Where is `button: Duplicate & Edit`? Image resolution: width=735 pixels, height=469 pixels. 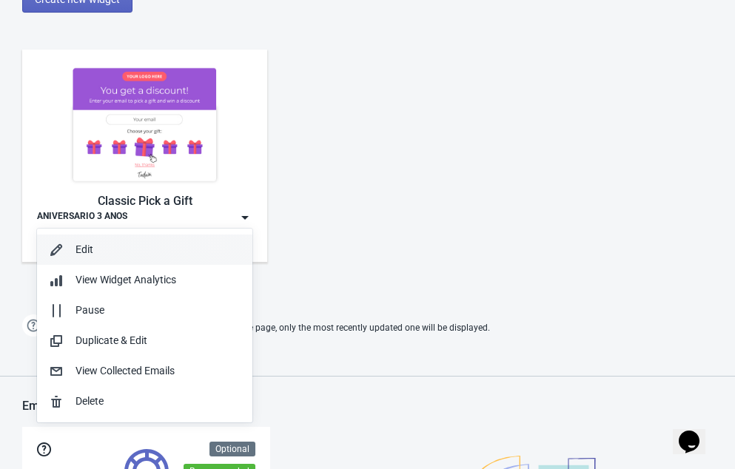 button: Duplicate & Edit is located at coordinates (144, 340).